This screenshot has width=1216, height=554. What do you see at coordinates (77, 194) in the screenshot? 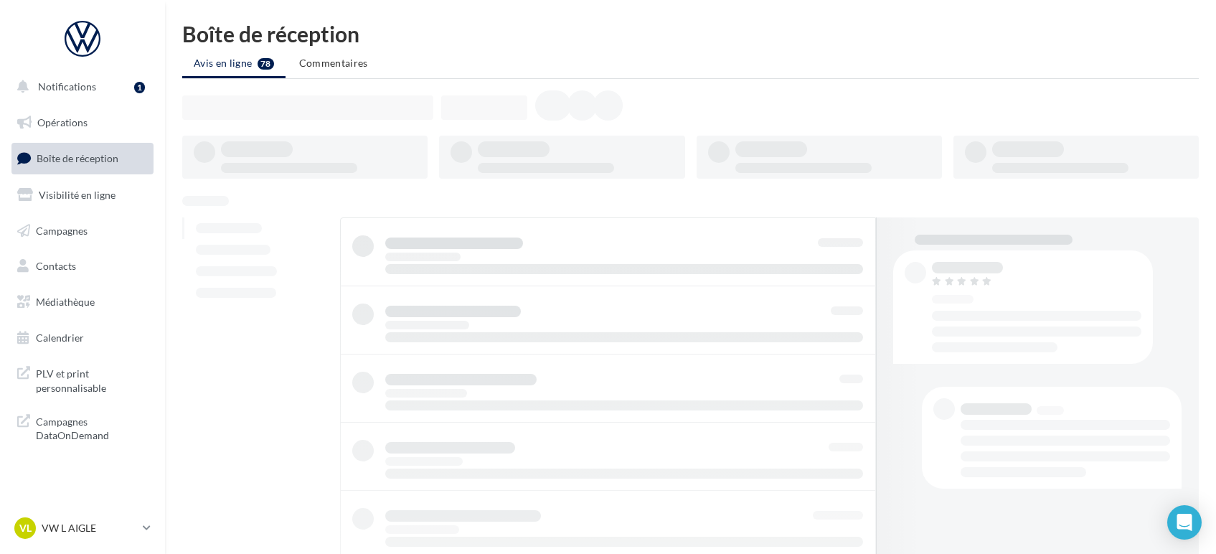
I see `span: Visibilité en ligne` at bounding box center [77, 194].